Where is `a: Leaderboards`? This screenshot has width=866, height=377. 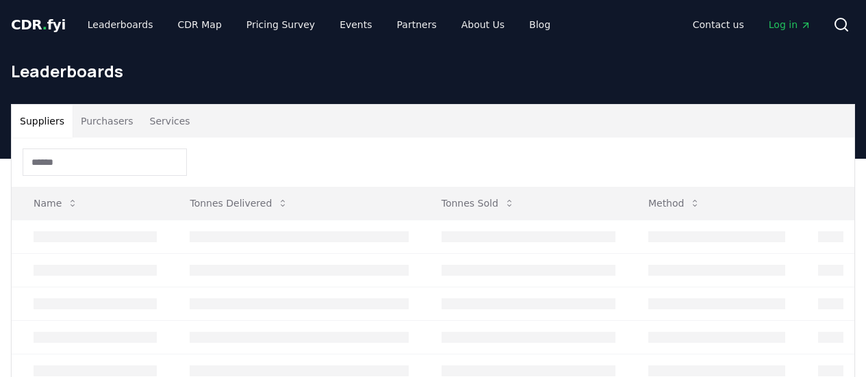 a: Leaderboards is located at coordinates (121, 25).